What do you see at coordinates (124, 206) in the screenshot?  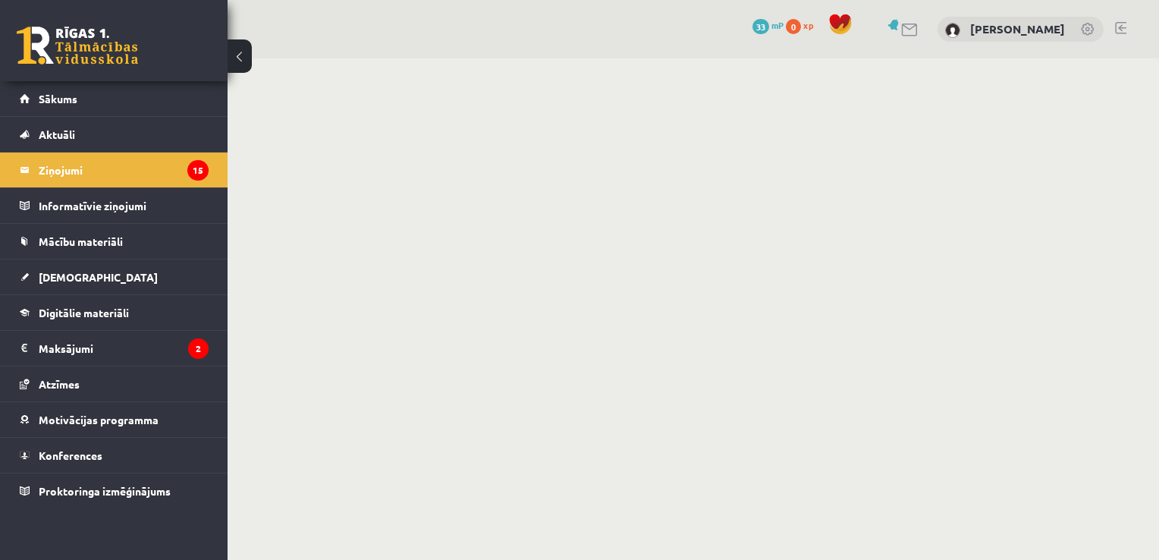 I see `legend: Informatīvie ziņojumi` at bounding box center [124, 206].